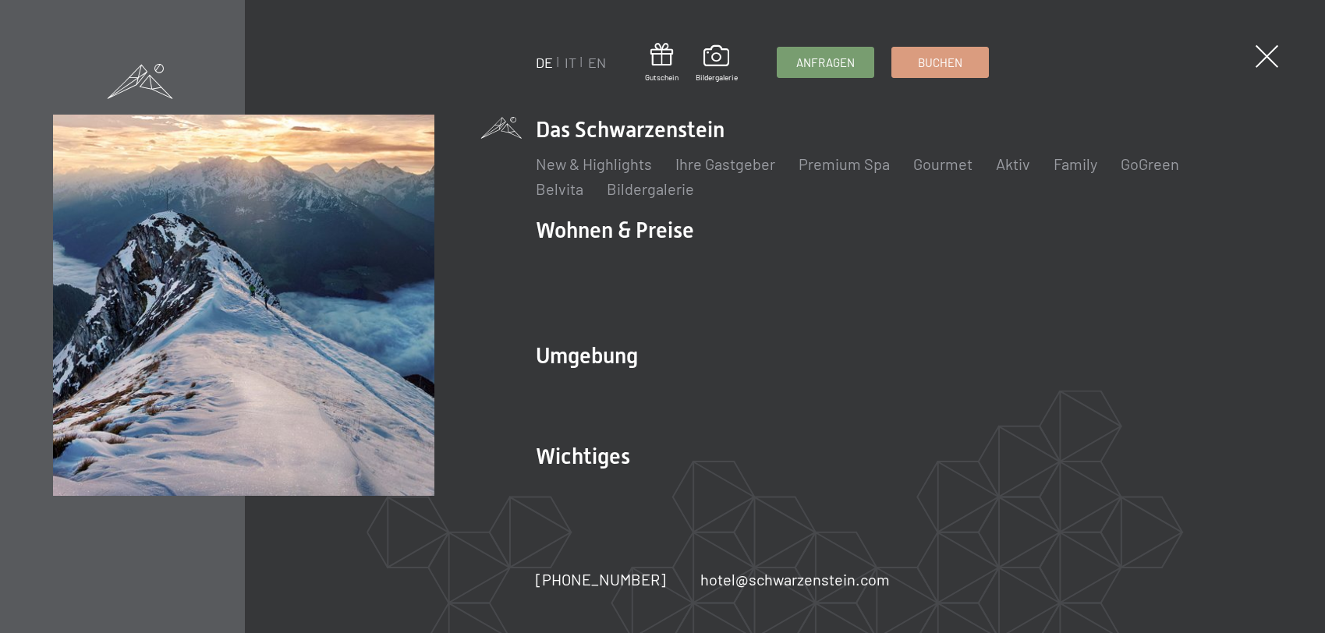 The width and height of the screenshot is (1325, 633). What do you see at coordinates (844, 164) in the screenshot?
I see `a: Premium Spa` at bounding box center [844, 164].